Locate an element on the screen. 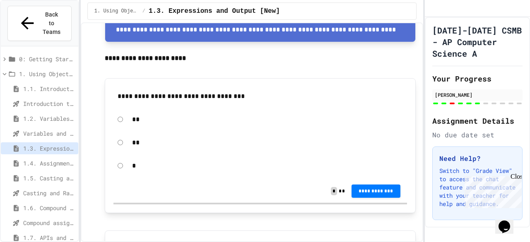  h2: Assignment Details is located at coordinates (478, 121).